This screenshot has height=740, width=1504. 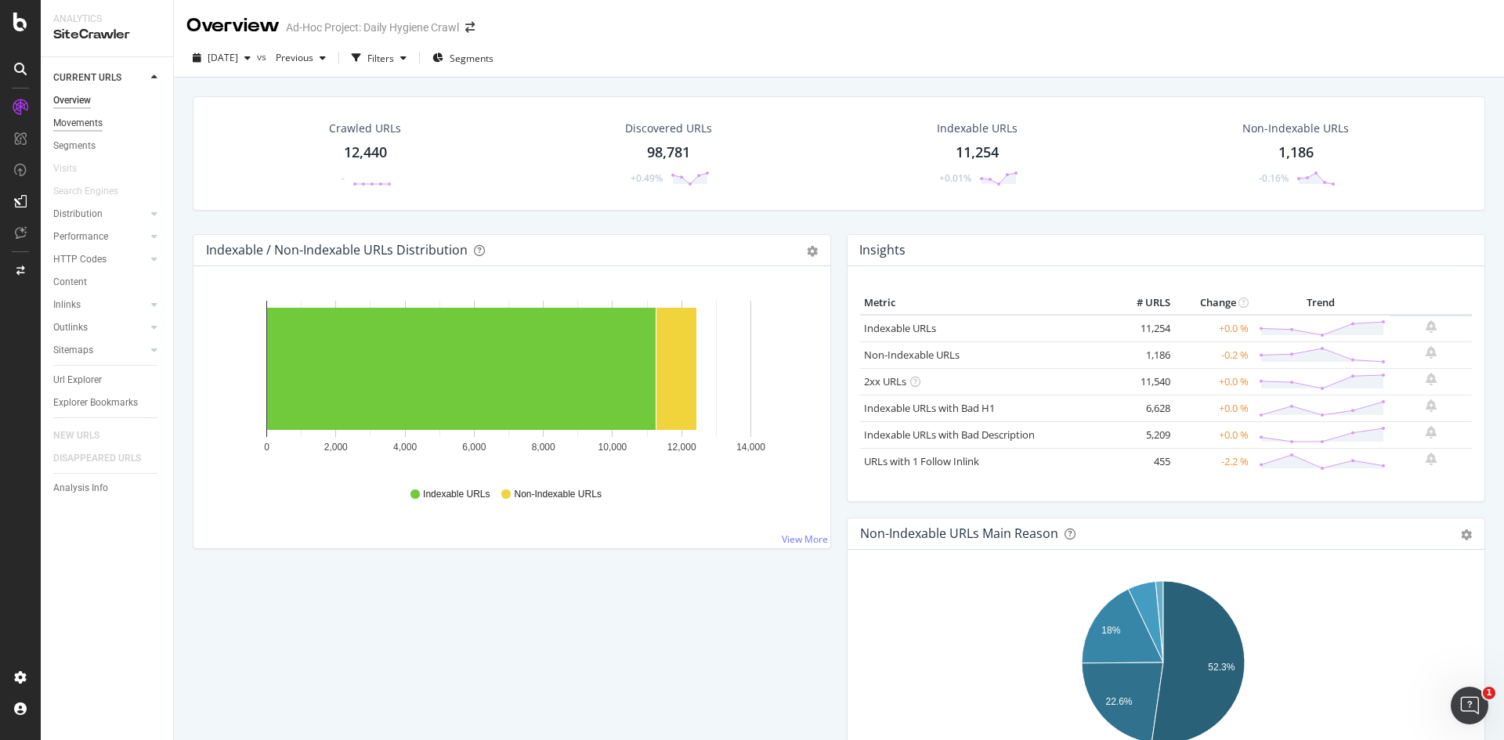 I want to click on div: 1,186, so click(x=1296, y=153).